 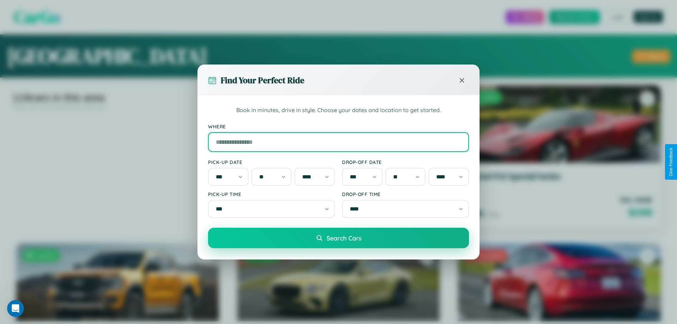 What do you see at coordinates (344, 238) in the screenshot?
I see `span: Search Cars` at bounding box center [344, 238].